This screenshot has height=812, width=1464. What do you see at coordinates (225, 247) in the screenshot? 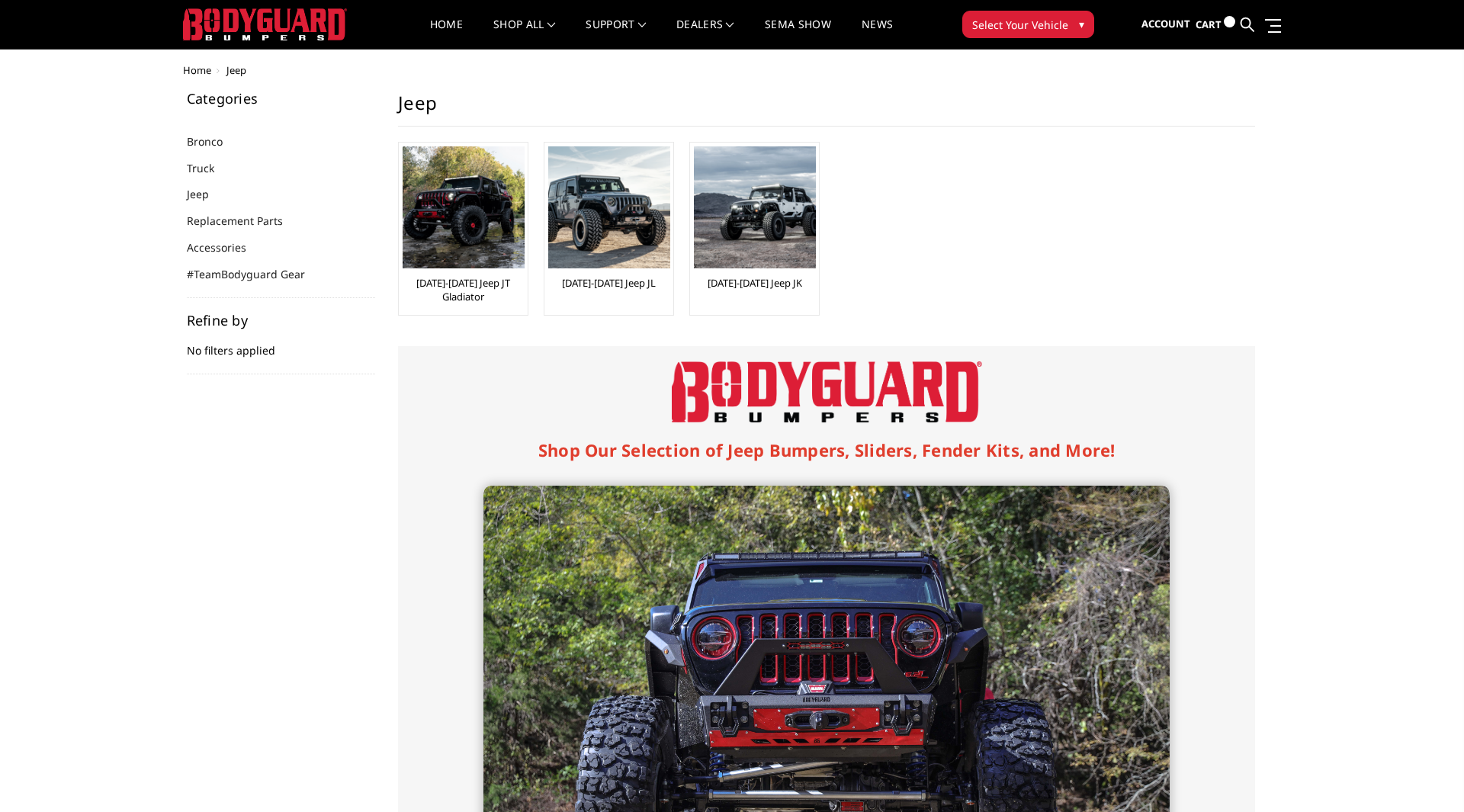
I see `a: Accessories` at bounding box center [225, 247].